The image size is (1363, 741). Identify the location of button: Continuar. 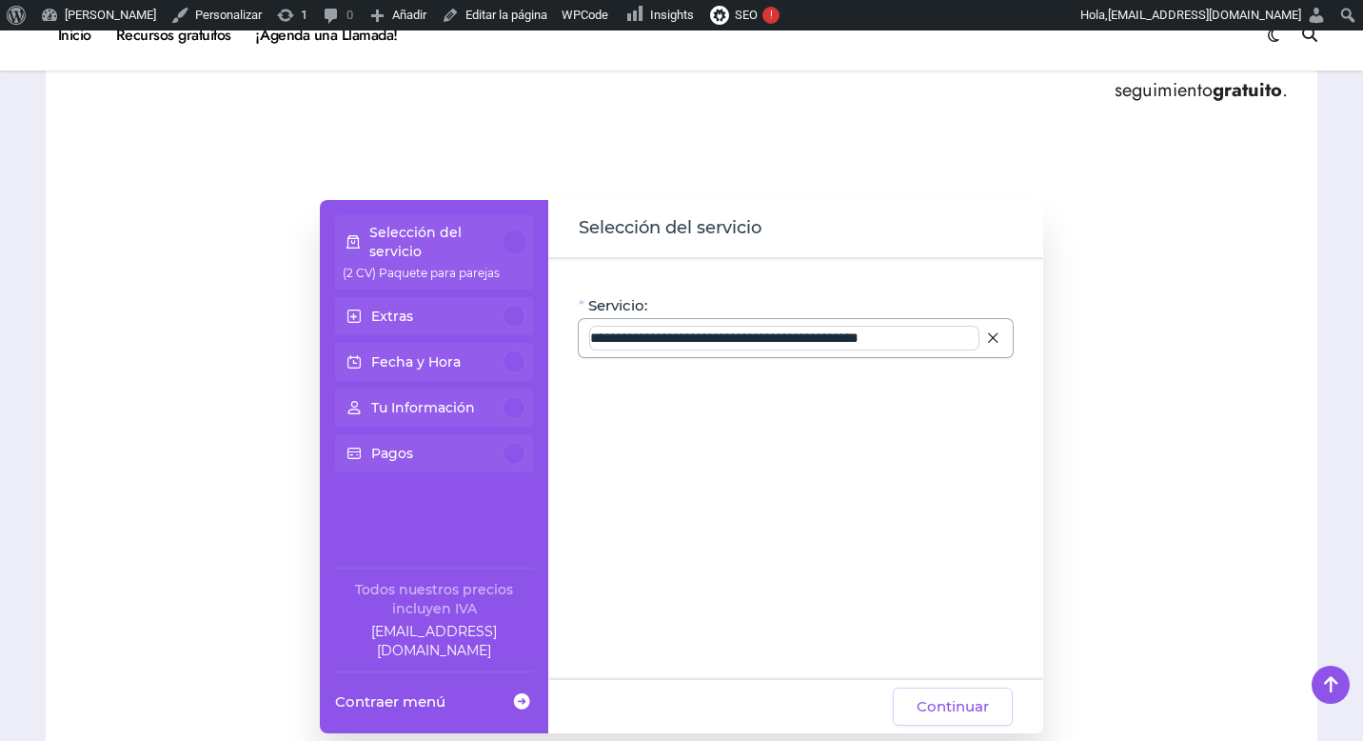
(953, 706).